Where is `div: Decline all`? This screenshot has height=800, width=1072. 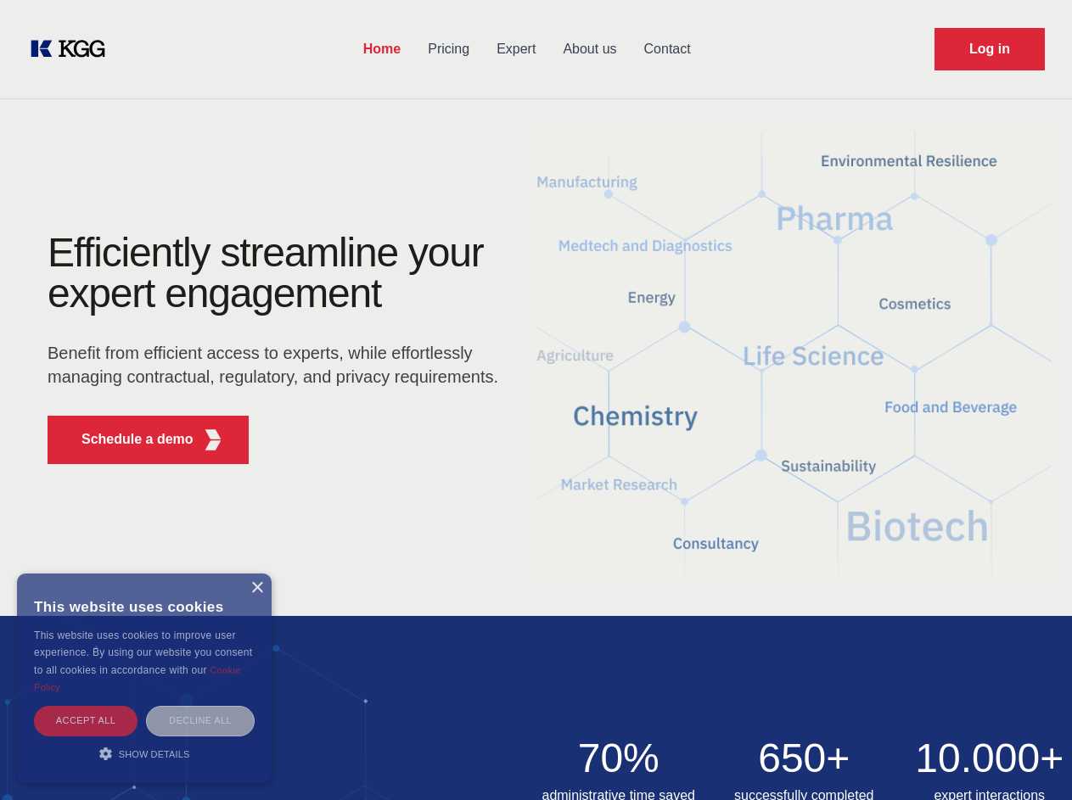
div: Decline all is located at coordinates (200, 720).